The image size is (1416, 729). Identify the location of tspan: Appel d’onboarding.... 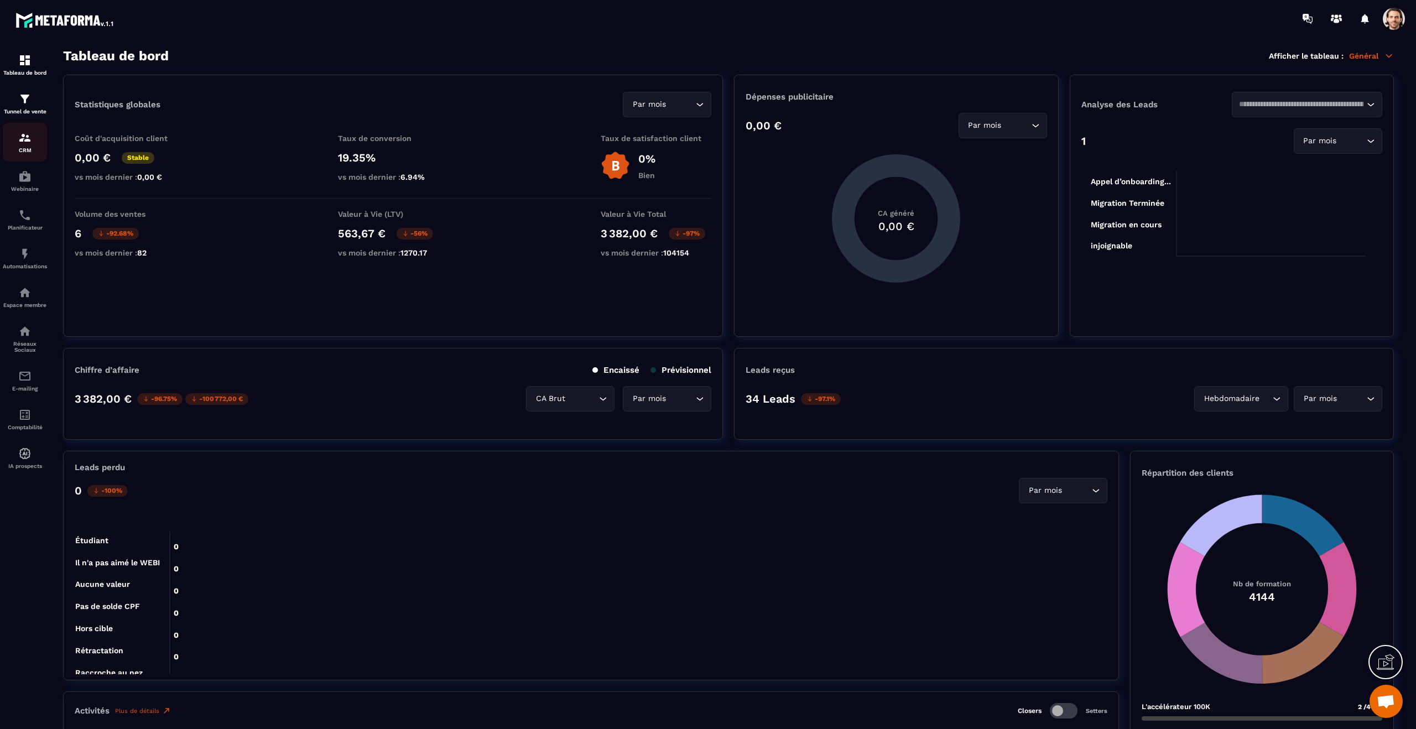
(1131, 181).